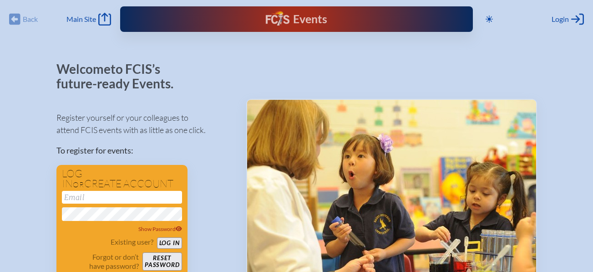 This screenshot has height=272, width=593. Describe the element at coordinates (122, 197) in the screenshot. I see `input: Email` at that location.